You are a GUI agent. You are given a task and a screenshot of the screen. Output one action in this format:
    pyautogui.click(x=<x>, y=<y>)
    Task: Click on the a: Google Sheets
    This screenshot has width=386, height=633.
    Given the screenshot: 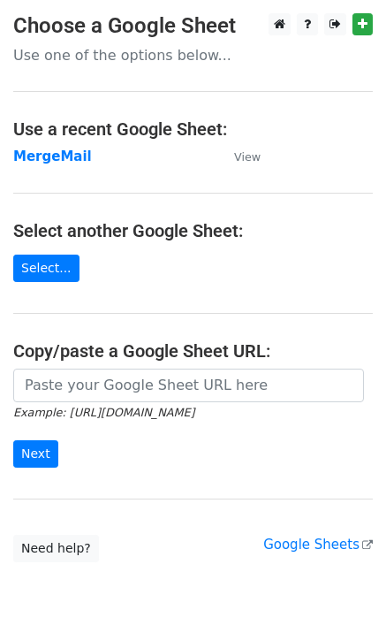 What is the action you would take?
    pyautogui.click(x=318, y=545)
    